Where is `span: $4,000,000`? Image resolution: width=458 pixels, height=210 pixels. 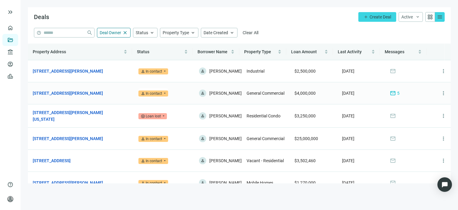 span: $4,000,000 is located at coordinates (305, 93).